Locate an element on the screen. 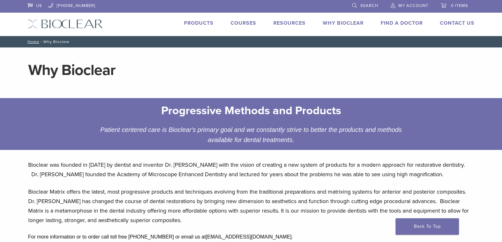 Image resolution: width=502 pixels, height=242 pixels. a: Products is located at coordinates (199, 23).